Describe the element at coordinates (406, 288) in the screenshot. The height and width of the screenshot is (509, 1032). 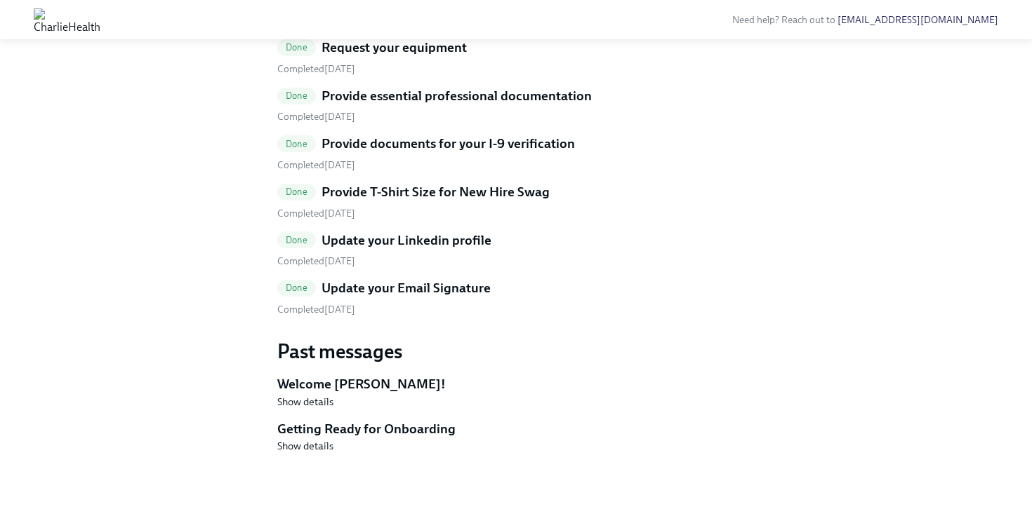
I see `h5: Update your Email Signature` at that location.